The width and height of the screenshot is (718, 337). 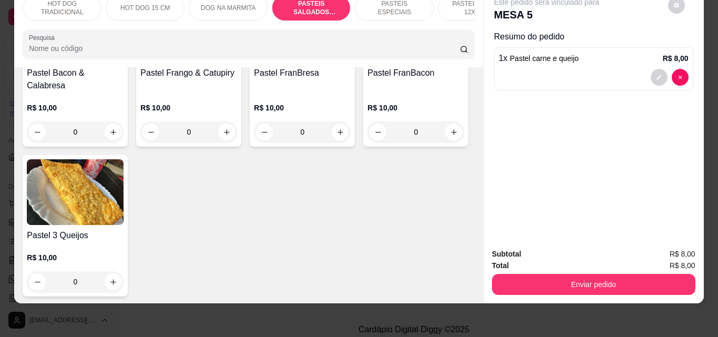 I want to click on p: R$ 8,00, so click(x=676, y=58).